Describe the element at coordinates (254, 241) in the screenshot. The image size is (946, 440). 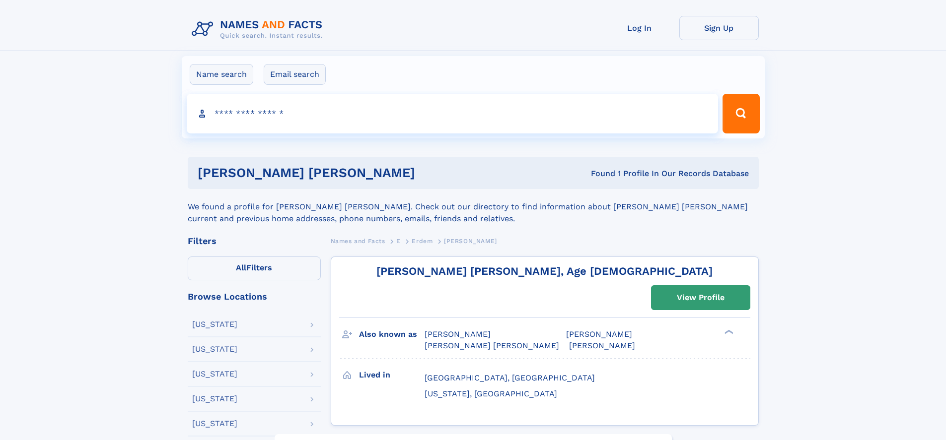
I see `div: Filters` at that location.